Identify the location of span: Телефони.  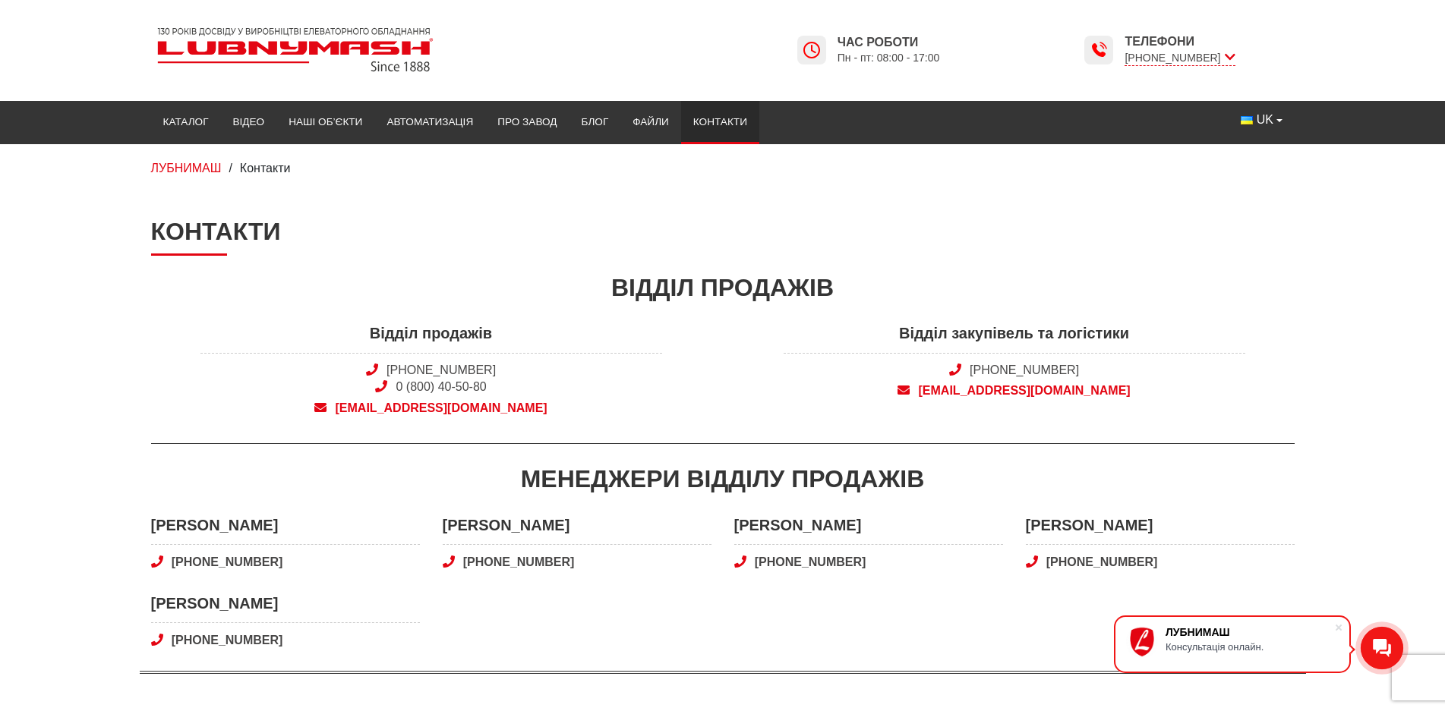
(1179, 42).